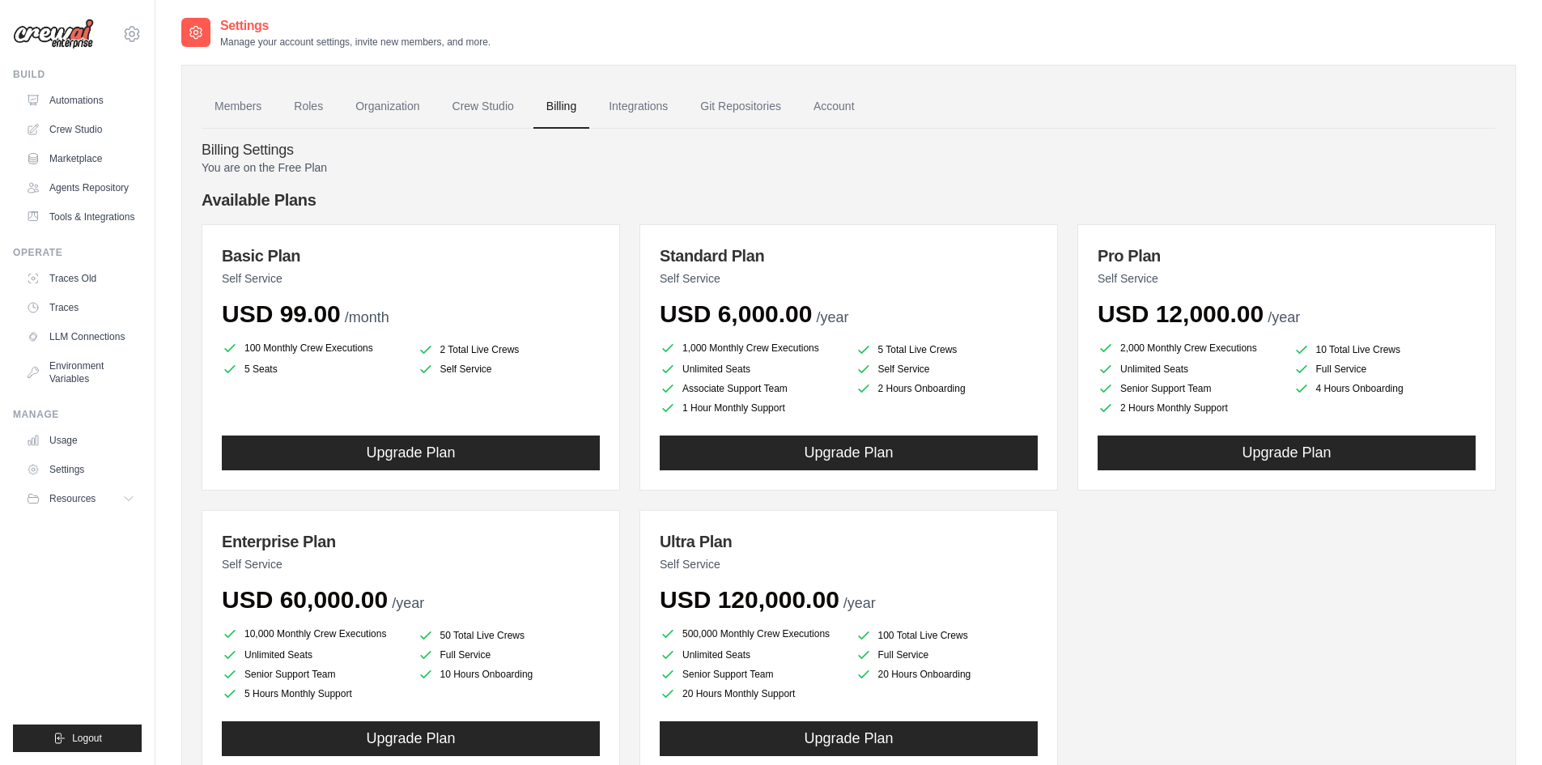 The image size is (1542, 765). What do you see at coordinates (638, 107) in the screenshot?
I see `a: Integrations` at bounding box center [638, 107].